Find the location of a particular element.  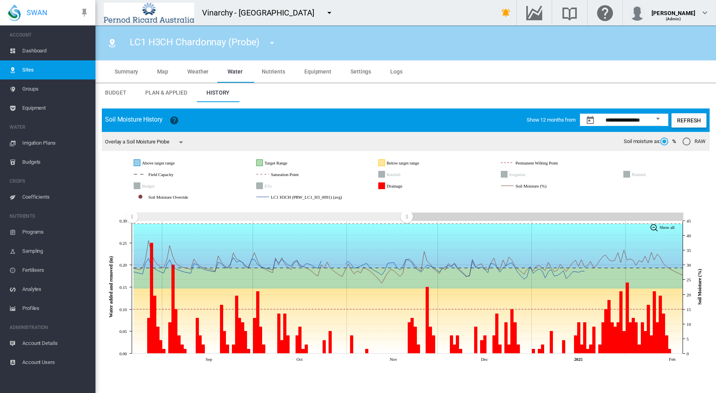

g: Drainage Fri 14 Feb, 2025 0.04 is located at coordinates (667, 344).